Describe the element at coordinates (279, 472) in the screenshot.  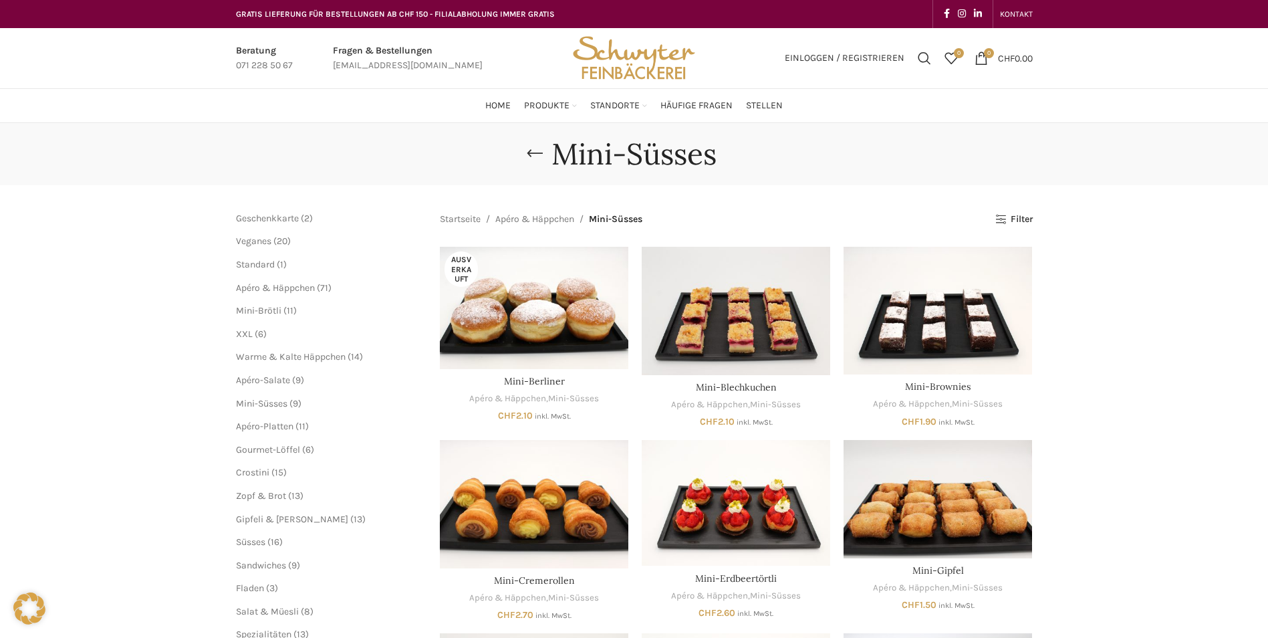
I see `span: 15` at that location.